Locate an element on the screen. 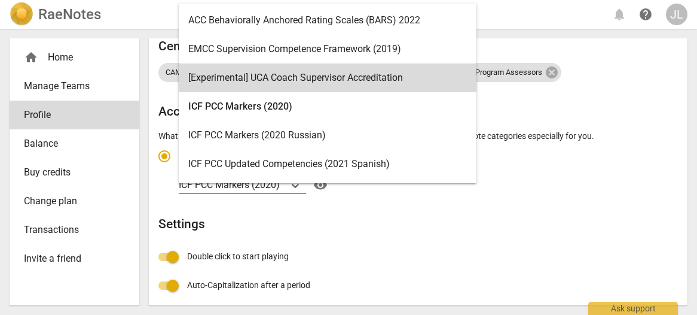 The width and height of the screenshot is (697, 315). a: Transactions is located at coordinates (74, 230).